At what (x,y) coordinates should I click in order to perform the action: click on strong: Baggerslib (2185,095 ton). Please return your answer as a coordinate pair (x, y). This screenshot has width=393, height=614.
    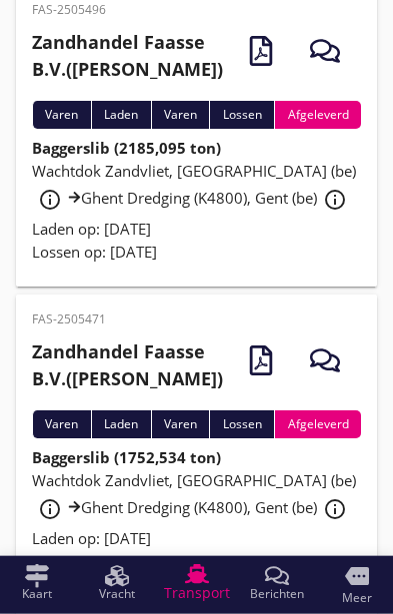
    Looking at the image, I should click on (126, 148).